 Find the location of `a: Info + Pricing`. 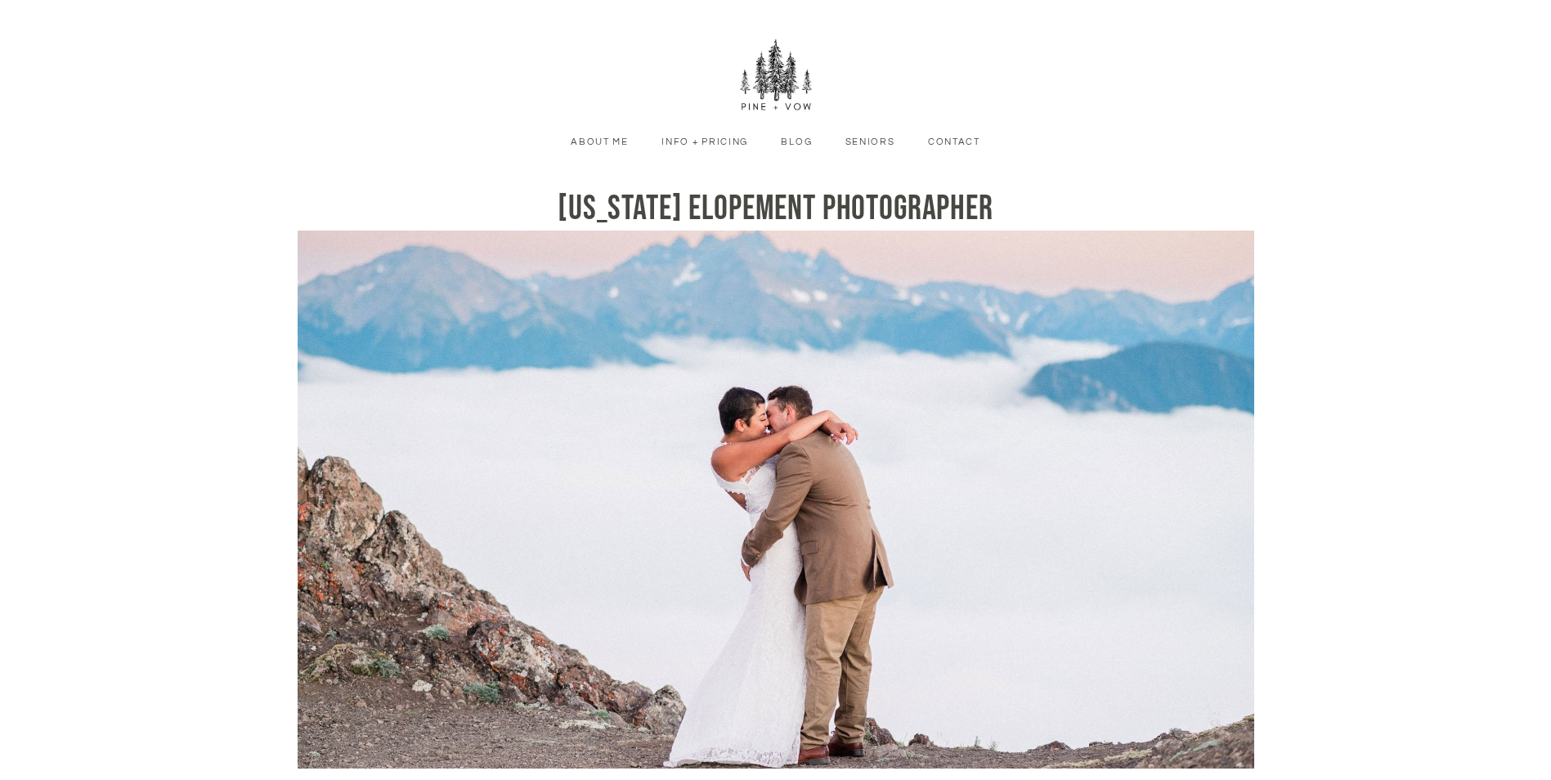

a: Info + Pricing is located at coordinates (705, 142).